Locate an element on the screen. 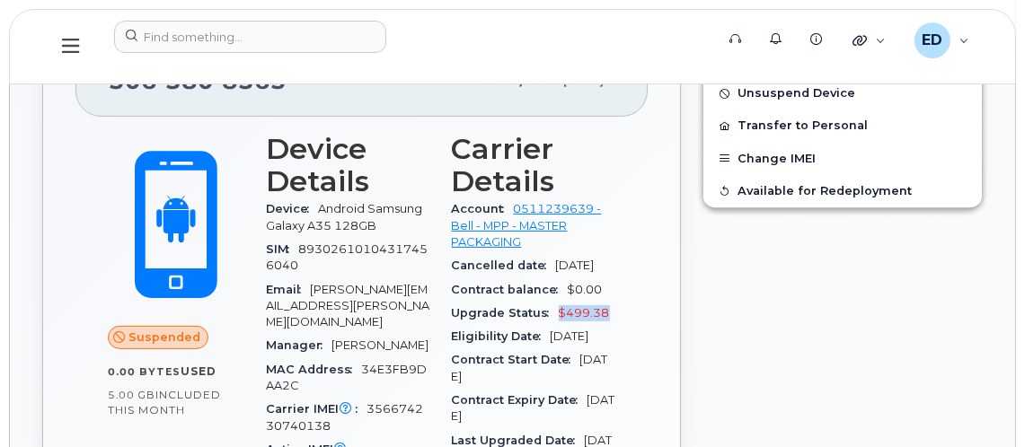 This screenshot has width=1025, height=447. span: ED is located at coordinates (932, 40).